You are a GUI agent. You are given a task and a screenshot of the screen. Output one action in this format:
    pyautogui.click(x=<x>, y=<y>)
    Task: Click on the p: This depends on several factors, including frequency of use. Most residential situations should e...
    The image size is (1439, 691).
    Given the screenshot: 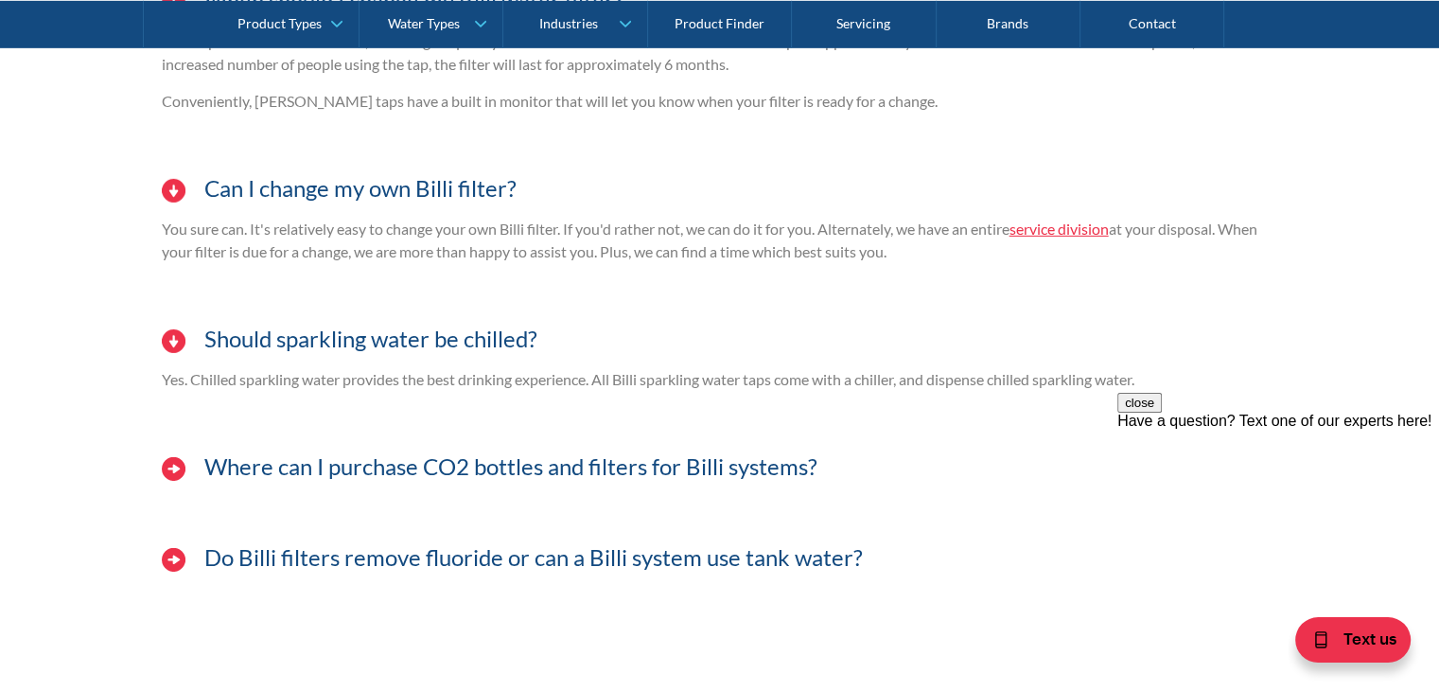 What is the action you would take?
    pyautogui.click(x=720, y=53)
    